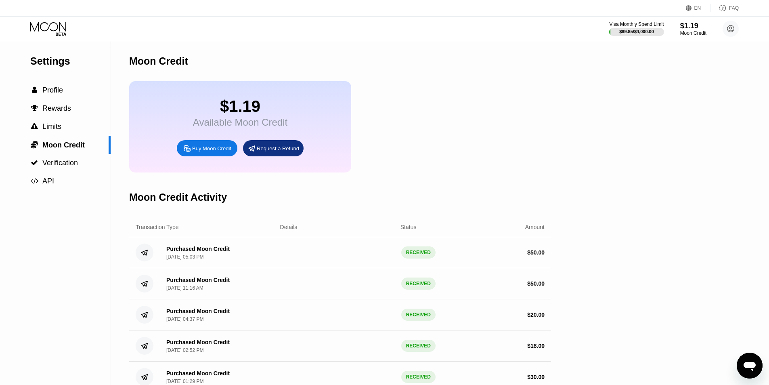 This screenshot has height=385, width=769. I want to click on div: Details, so click(288, 227).